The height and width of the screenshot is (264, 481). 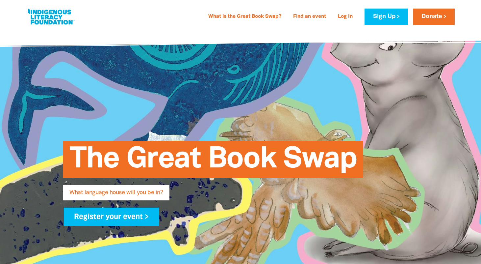 What do you see at coordinates (386, 16) in the screenshot?
I see `a: Sign Up` at bounding box center [386, 16].